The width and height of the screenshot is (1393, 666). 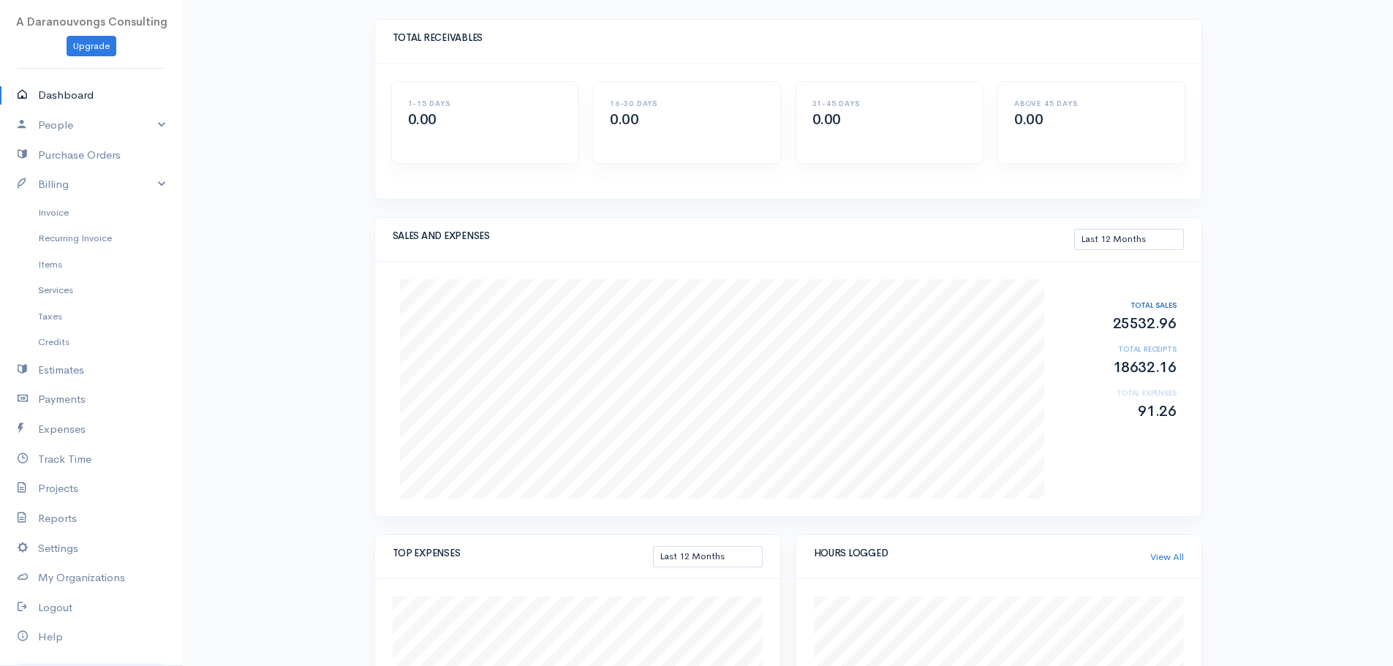 I want to click on h6: TOTAL EXPENSES, so click(x=1117, y=393).